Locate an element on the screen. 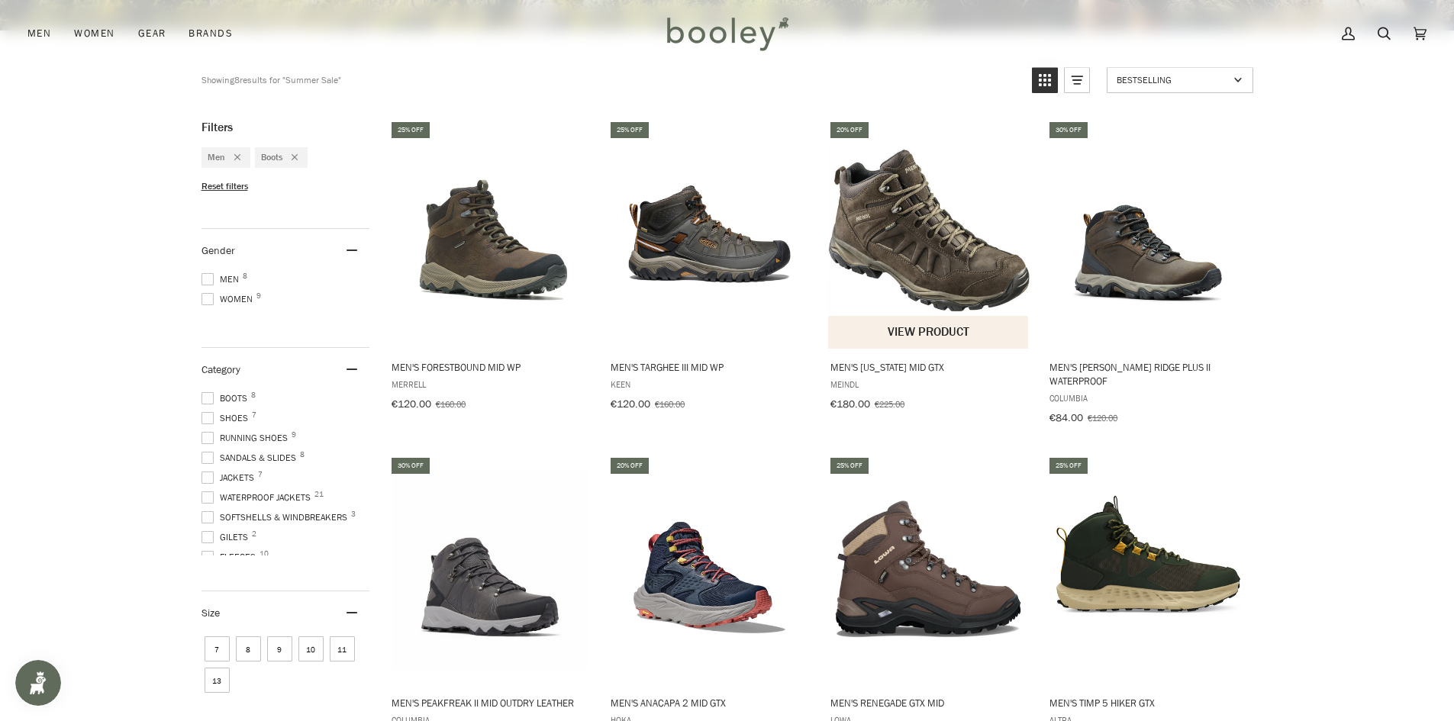  span: Gilets is located at coordinates (227, 537).